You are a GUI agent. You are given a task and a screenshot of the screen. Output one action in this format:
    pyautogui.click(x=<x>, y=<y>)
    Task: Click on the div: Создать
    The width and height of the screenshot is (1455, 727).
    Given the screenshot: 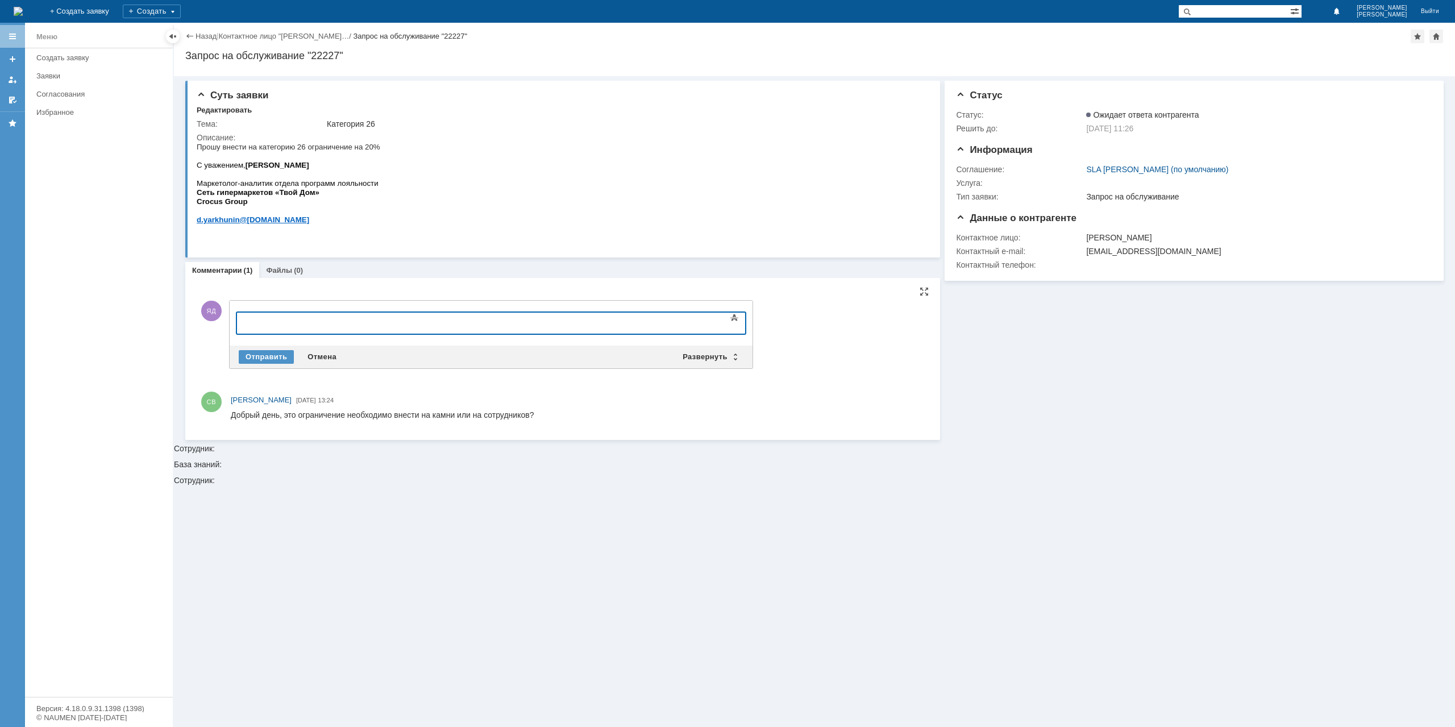 What is the action you would take?
    pyautogui.click(x=152, y=11)
    